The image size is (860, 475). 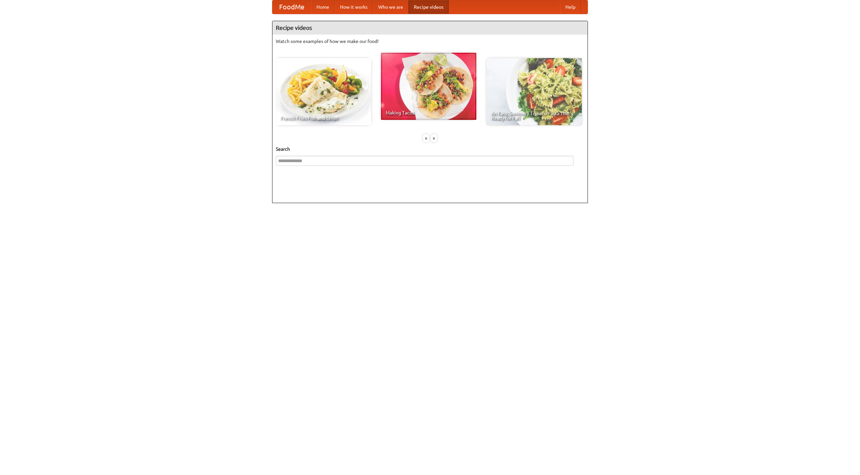 I want to click on p: Watch some examples of how we make our food!, so click(x=430, y=41).